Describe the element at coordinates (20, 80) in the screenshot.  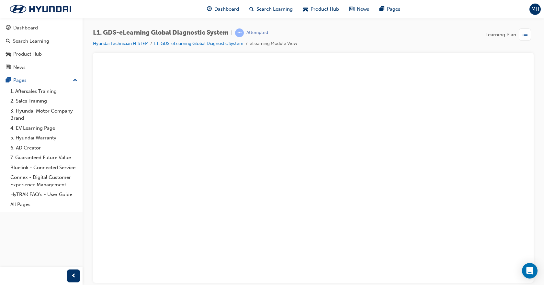
I see `div: Pages` at that location.